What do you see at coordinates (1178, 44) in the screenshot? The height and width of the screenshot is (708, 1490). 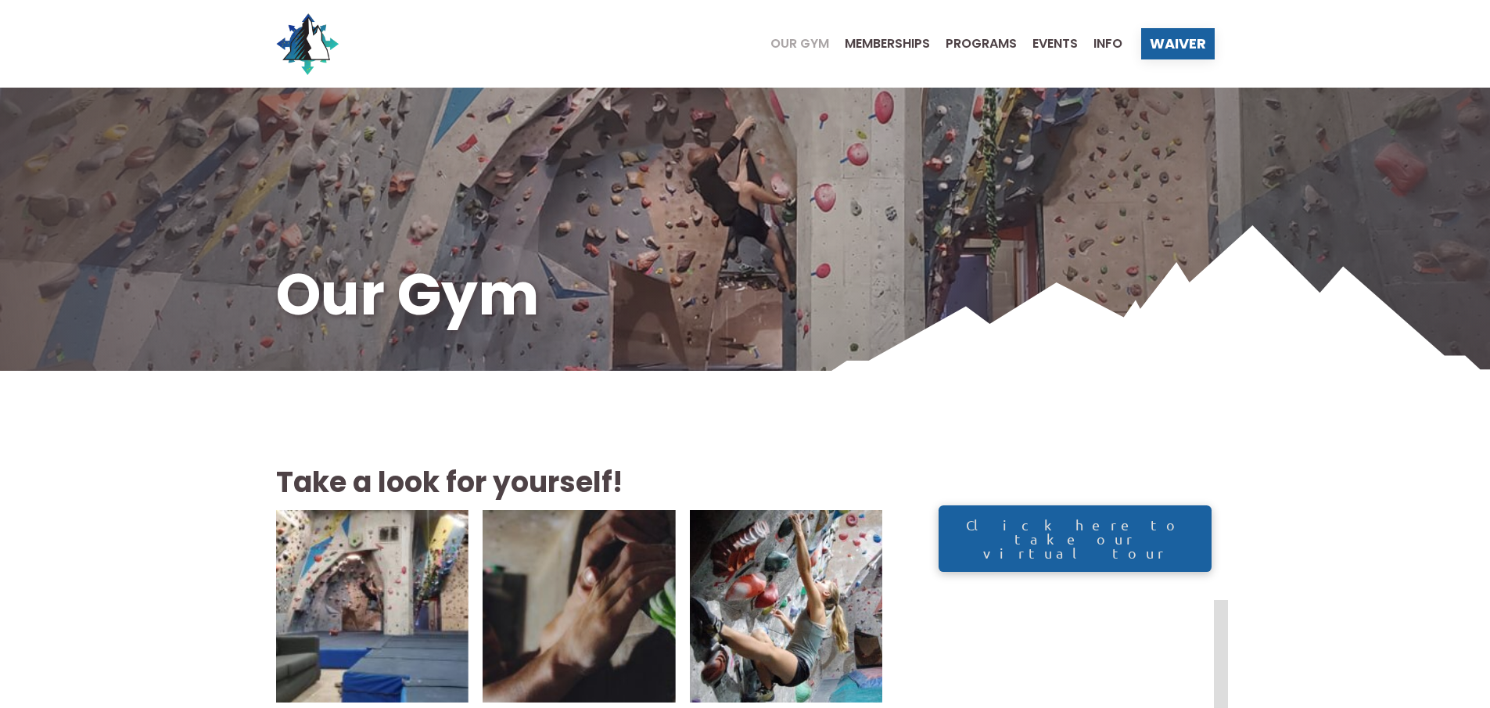 I see `a: Waiver` at bounding box center [1178, 44].